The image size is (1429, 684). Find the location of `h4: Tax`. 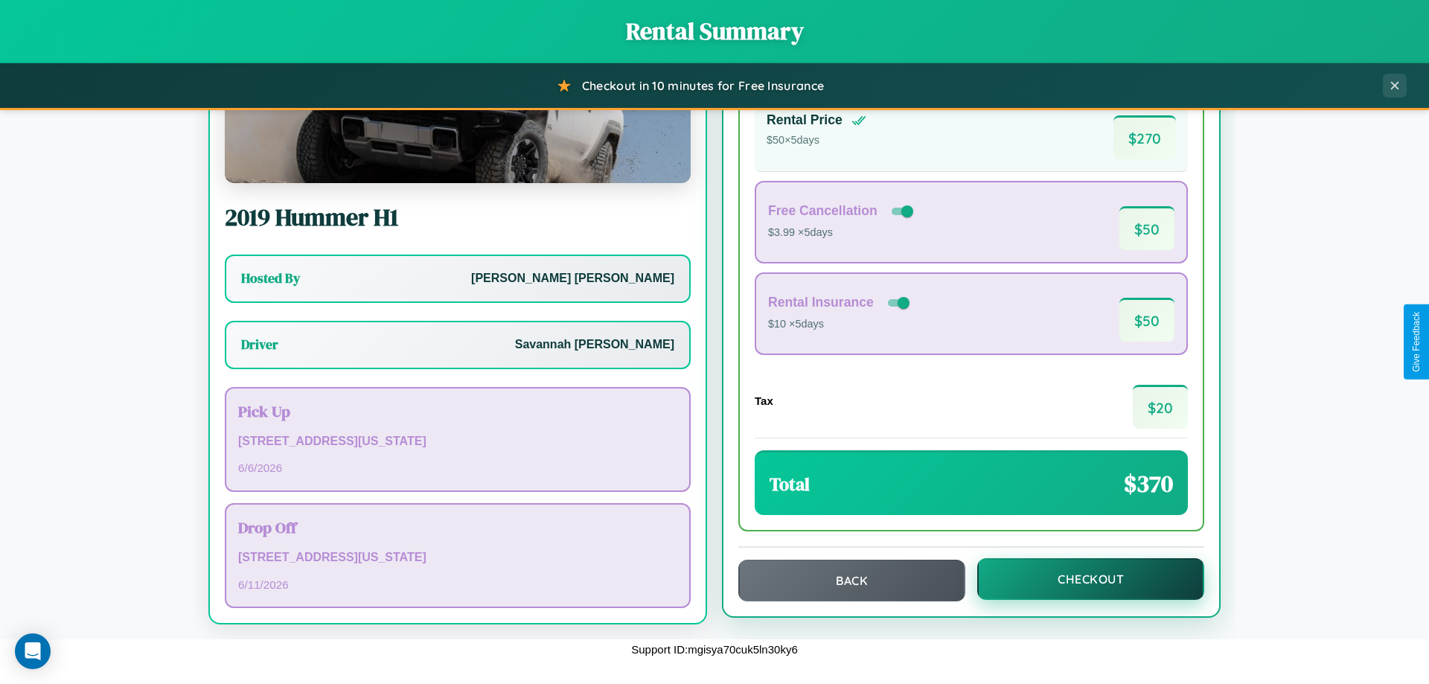

h4: Tax is located at coordinates (764, 400).